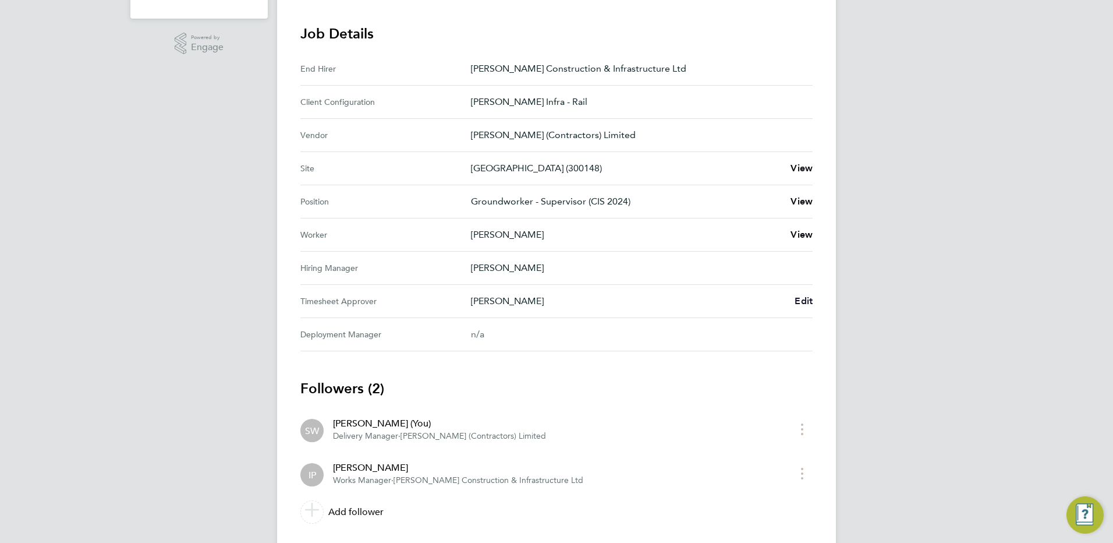 This screenshot has width=1113, height=543. What do you see at coordinates (312, 474) in the screenshot?
I see `div: Ivan Pozdysev` at bounding box center [312, 474].